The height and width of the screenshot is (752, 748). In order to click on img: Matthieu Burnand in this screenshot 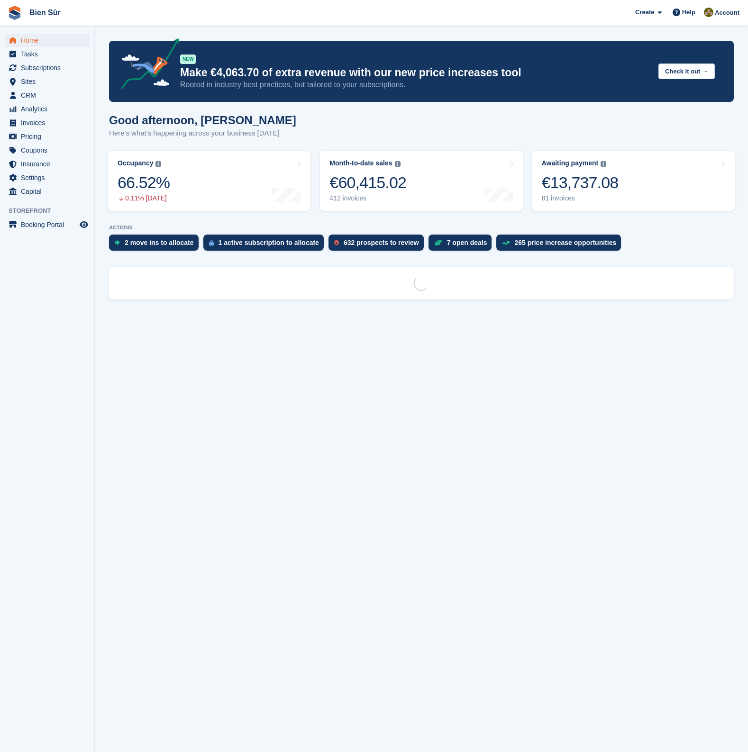, I will do `click(709, 12)`.